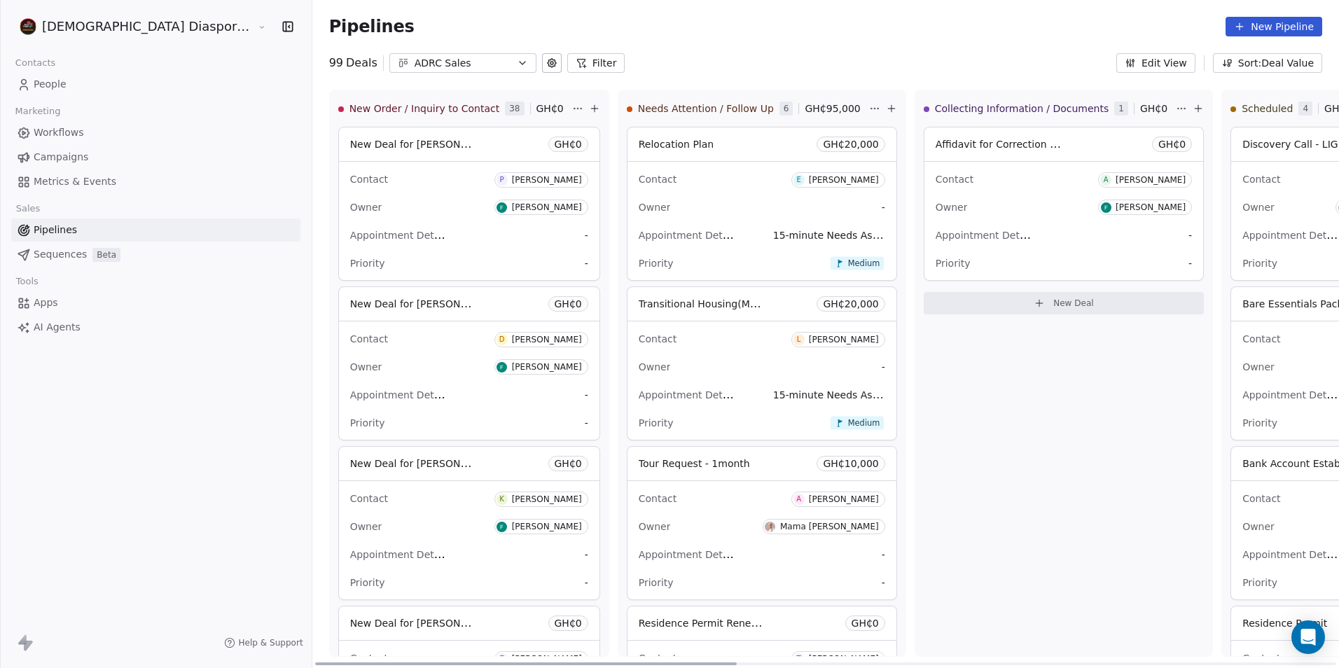 The image size is (1339, 668). I want to click on span: Needs Attention / Follow Up, so click(706, 109).